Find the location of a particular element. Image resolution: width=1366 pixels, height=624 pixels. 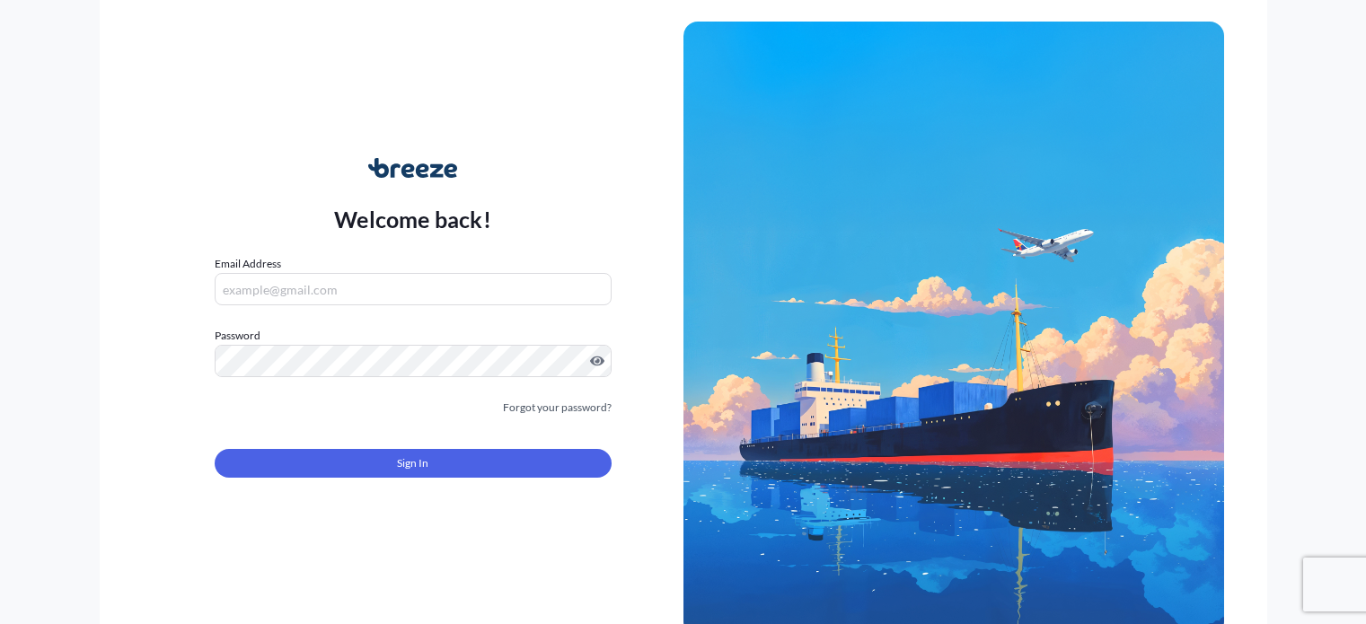

a: Forgot your password? is located at coordinates (557, 408).